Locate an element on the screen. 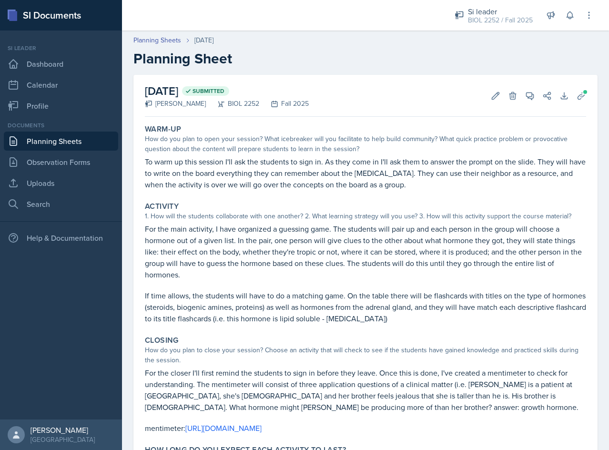  a: Observation Forms is located at coordinates (61, 162).